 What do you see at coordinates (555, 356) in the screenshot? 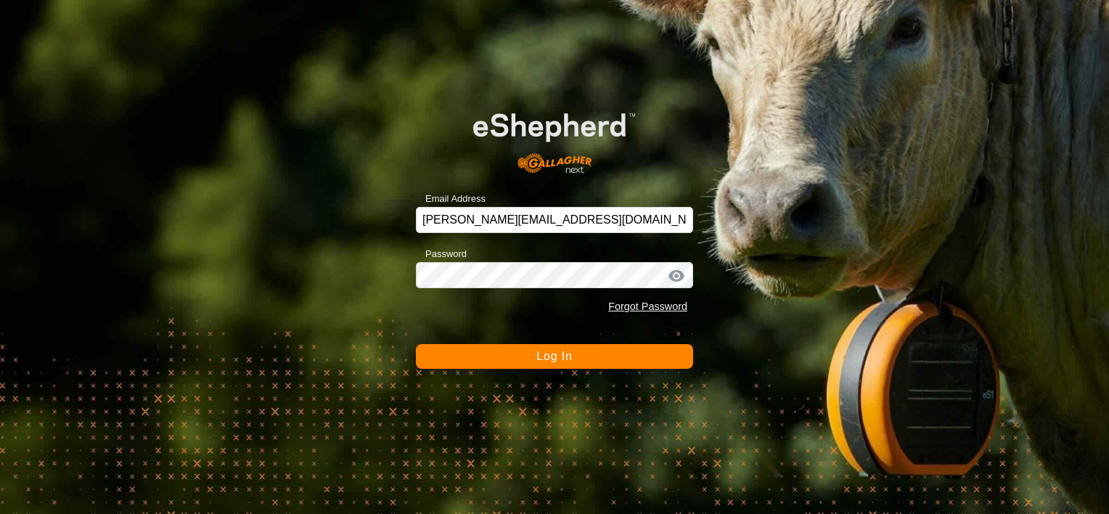
I see `button: Log In` at bounding box center [555, 356].